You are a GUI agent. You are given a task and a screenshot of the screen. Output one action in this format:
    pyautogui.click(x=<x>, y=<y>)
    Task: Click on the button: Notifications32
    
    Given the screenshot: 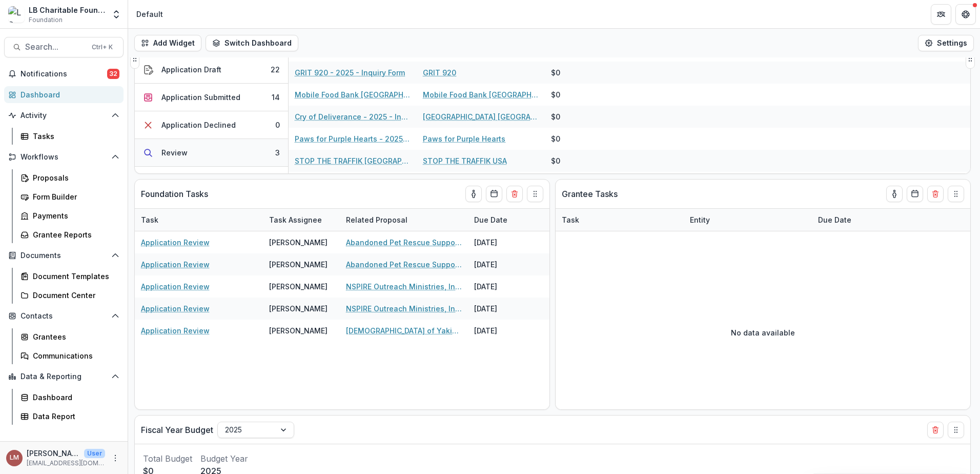 What is the action you would take?
    pyautogui.click(x=64, y=74)
    